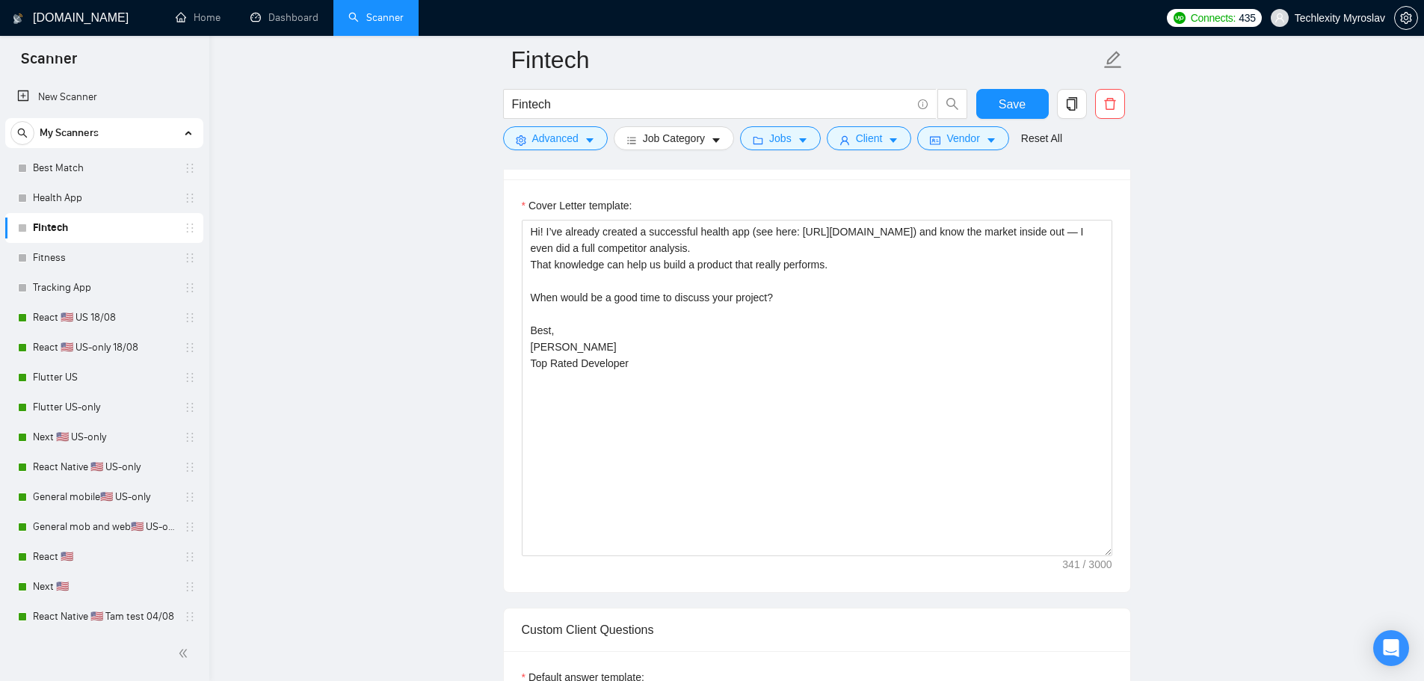 The height and width of the screenshot is (681, 1424). What do you see at coordinates (1406, 18) in the screenshot?
I see `a: setting` at bounding box center [1406, 18].